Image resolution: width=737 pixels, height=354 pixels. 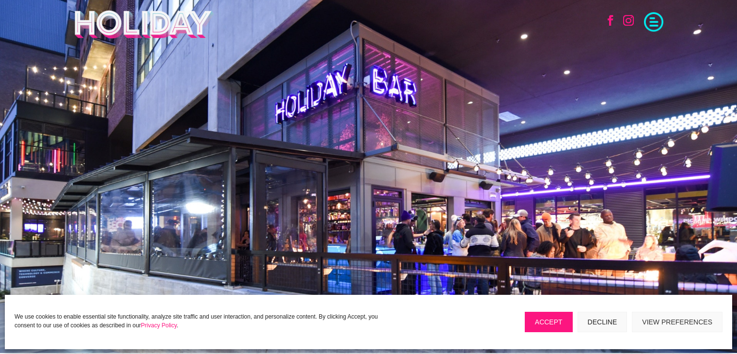 What do you see at coordinates (202, 321) in the screenshot?
I see `p: We use cookies to enable essential site functionality, analyze site traffic and user interaction,...` at bounding box center [202, 321].